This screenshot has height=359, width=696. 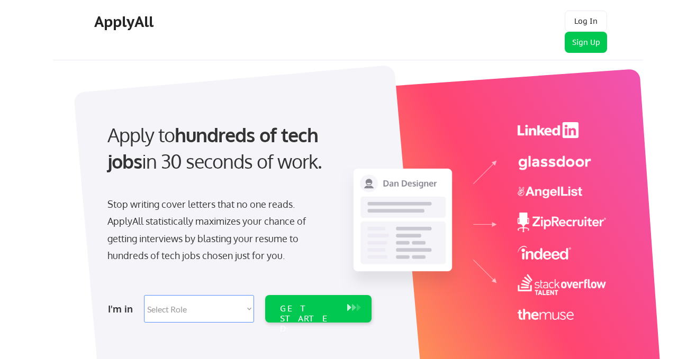 What do you see at coordinates (125, 22) in the screenshot?
I see `div: ApplyAll` at bounding box center [125, 22].